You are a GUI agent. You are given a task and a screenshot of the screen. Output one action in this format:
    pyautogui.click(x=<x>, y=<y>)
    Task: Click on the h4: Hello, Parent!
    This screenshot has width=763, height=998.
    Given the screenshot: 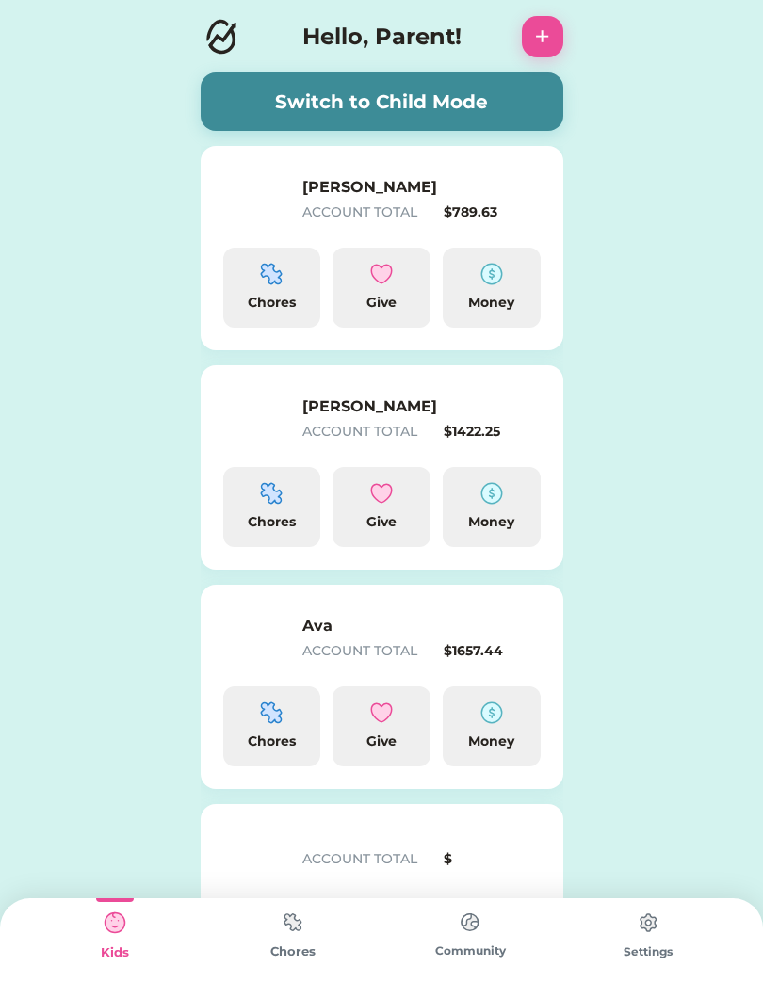 What is the action you would take?
    pyautogui.click(x=381, y=37)
    